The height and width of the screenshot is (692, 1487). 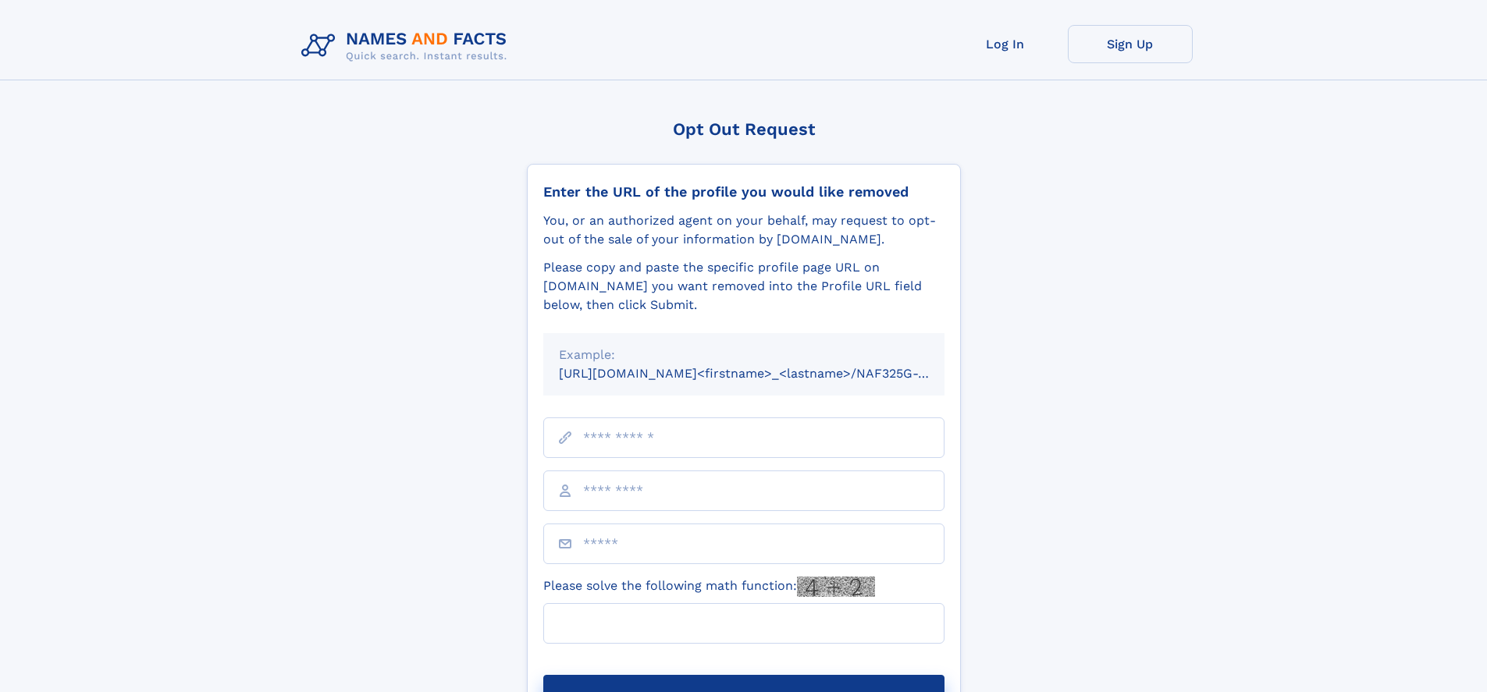 I want to click on div: Example:, so click(x=744, y=355).